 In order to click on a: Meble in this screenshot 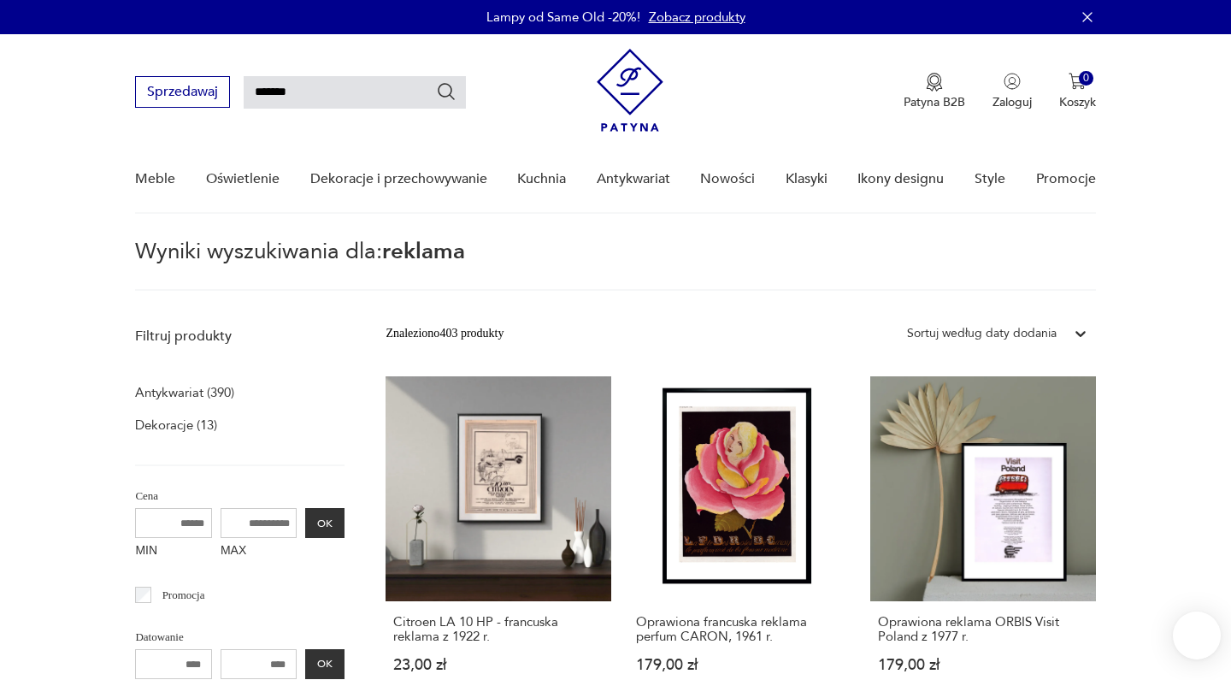, I will do `click(155, 179)`.